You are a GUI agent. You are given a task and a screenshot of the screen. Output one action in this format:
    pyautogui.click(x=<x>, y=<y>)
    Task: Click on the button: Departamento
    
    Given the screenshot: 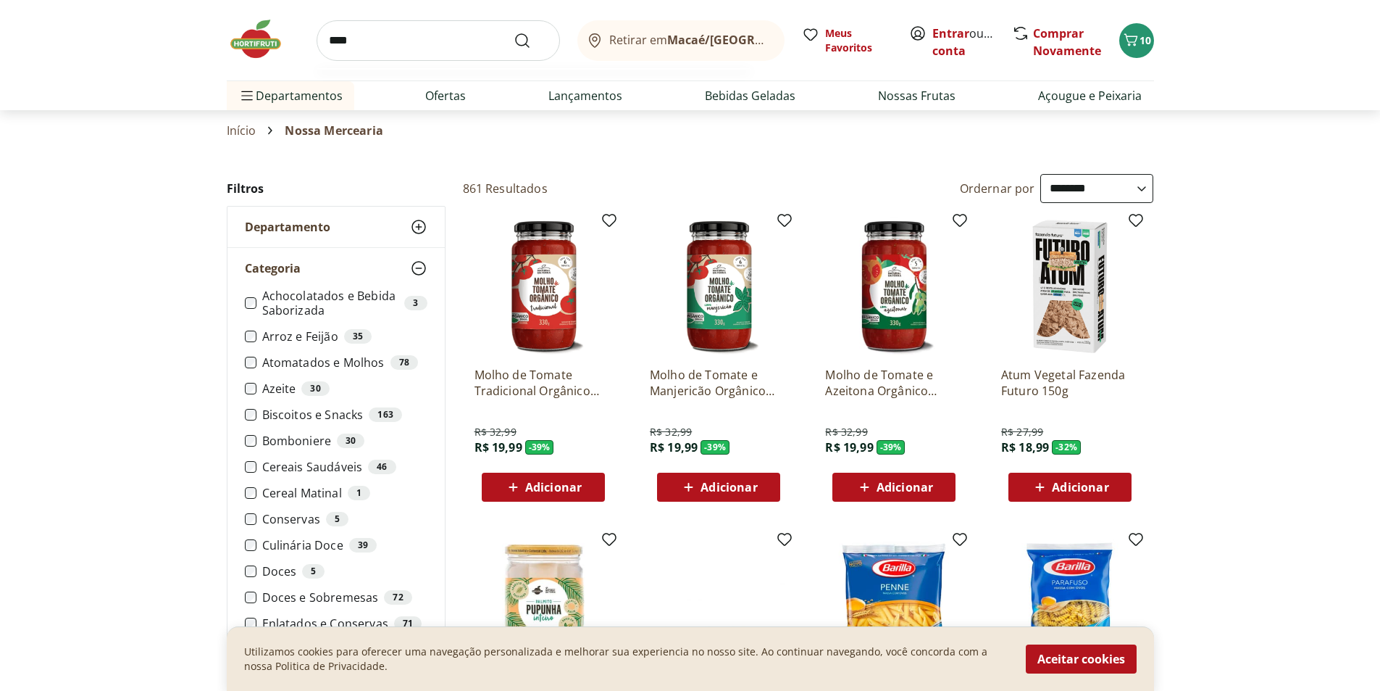 What is the action you would take?
    pyautogui.click(x=336, y=227)
    